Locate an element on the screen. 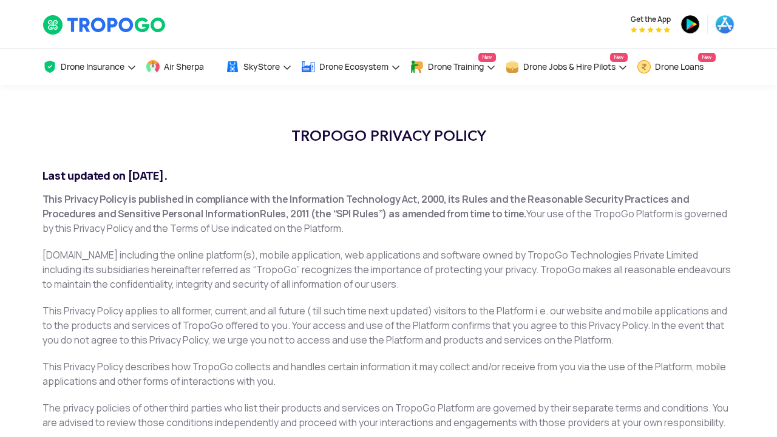  p: This Privacy Policy describes how TropoGo collects and handles certain information it may collect... is located at coordinates (389, 375).